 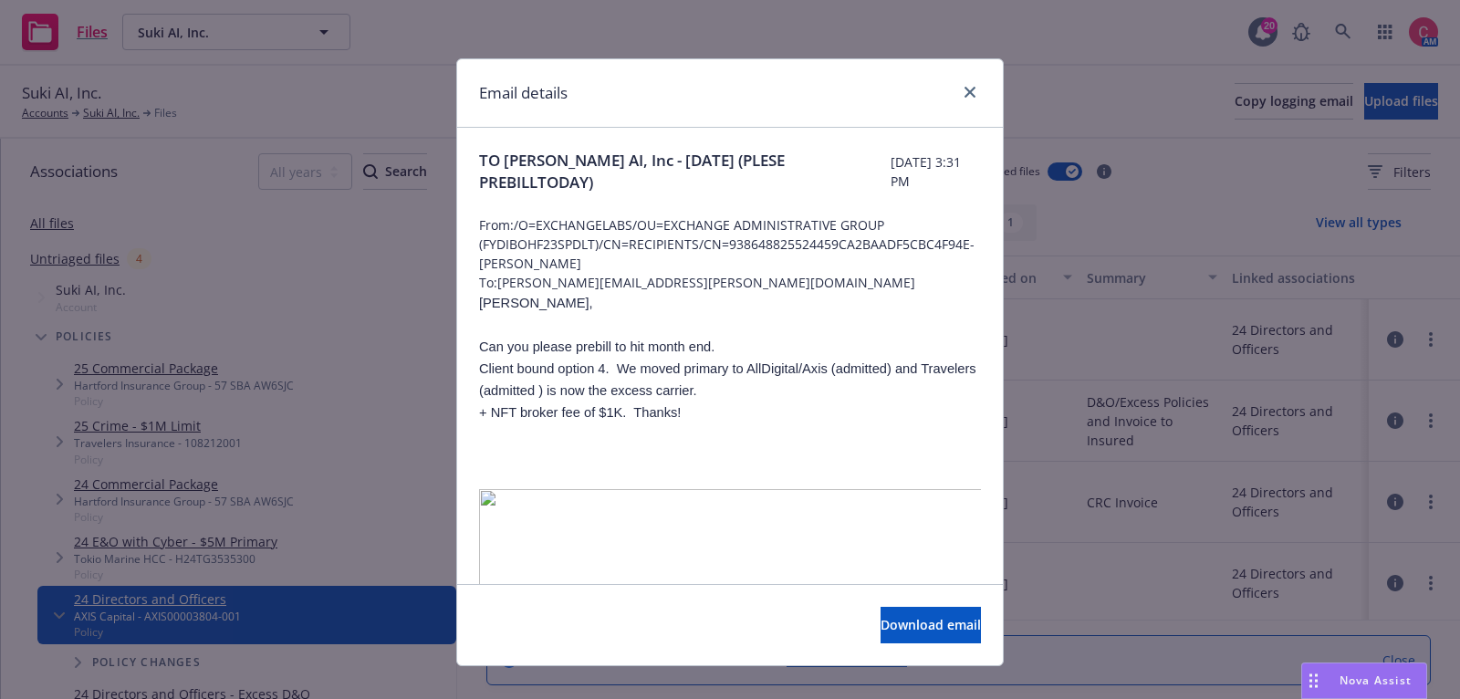 I want to click on button: Download email, so click(x=931, y=625).